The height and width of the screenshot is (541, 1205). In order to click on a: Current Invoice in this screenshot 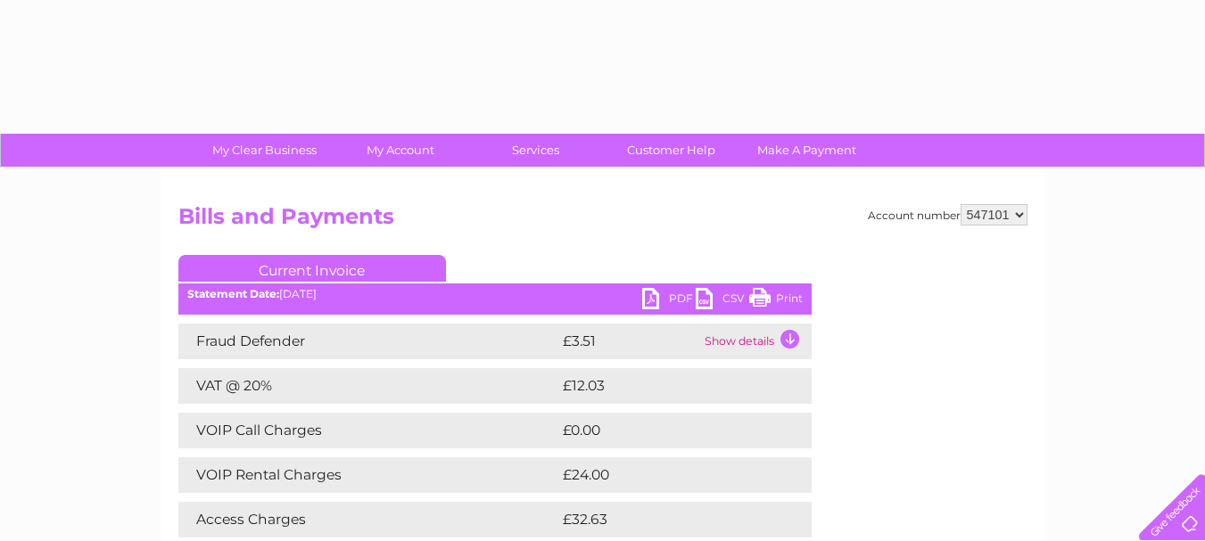, I will do `click(312, 268)`.